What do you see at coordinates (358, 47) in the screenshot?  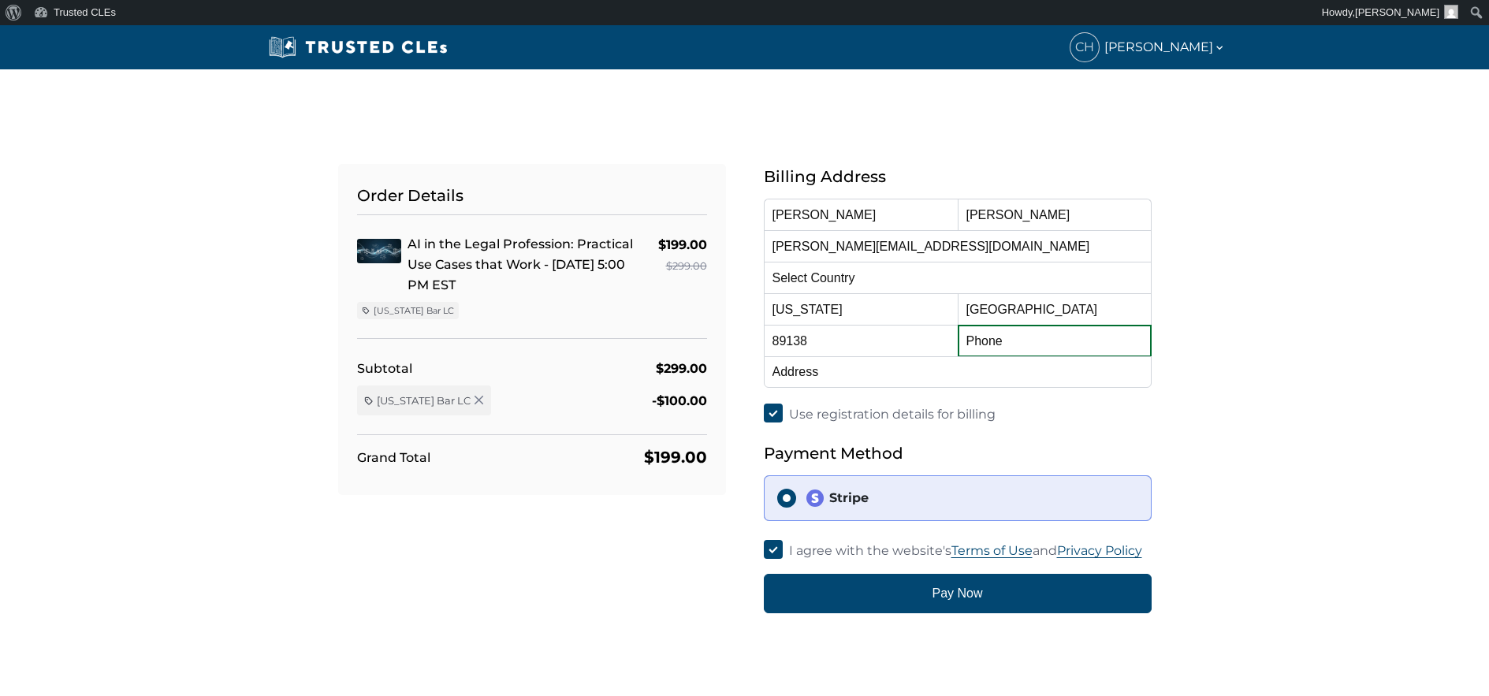 I see `img: Trusted CLEs` at bounding box center [358, 47].